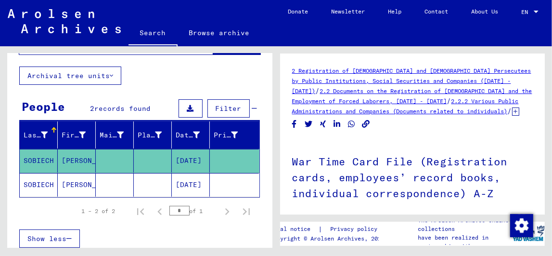 The width and height of the screenshot is (552, 256). Describe the element at coordinates (329, 238) in the screenshot. I see `p: Copyright © Arolsen Archives, 2021` at that location.